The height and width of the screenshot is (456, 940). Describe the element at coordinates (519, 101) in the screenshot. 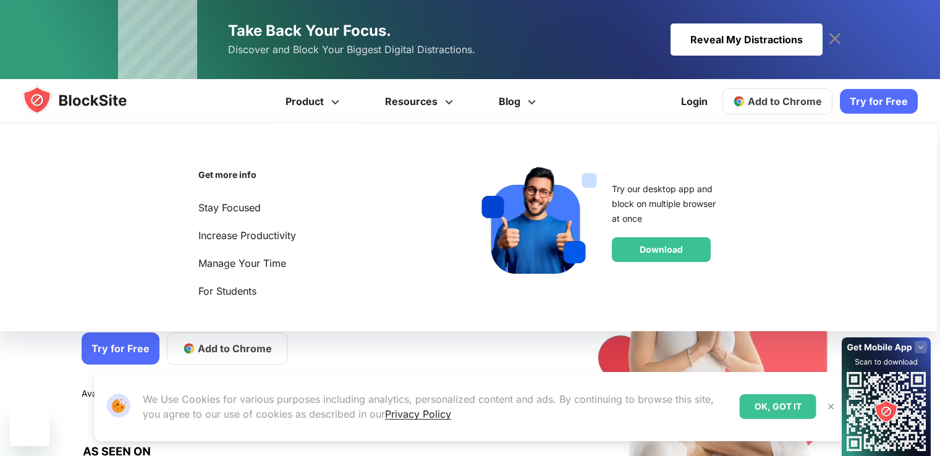

I see `a: Blog` at that location.